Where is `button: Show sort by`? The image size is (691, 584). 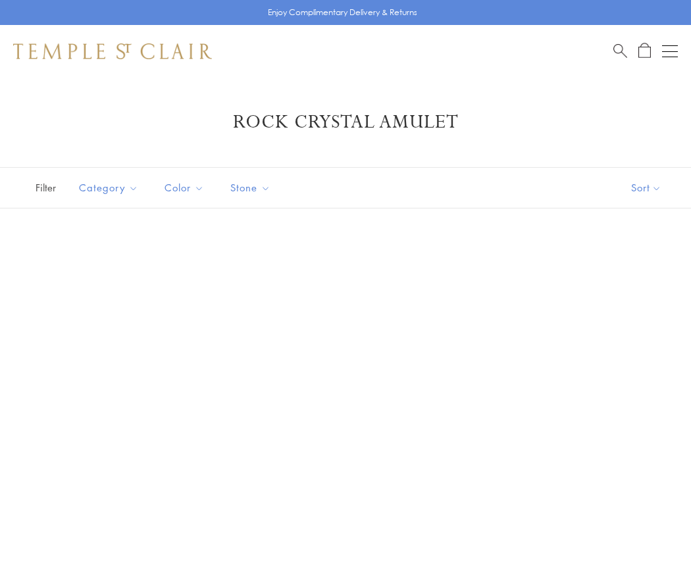
button: Show sort by is located at coordinates (646, 187).